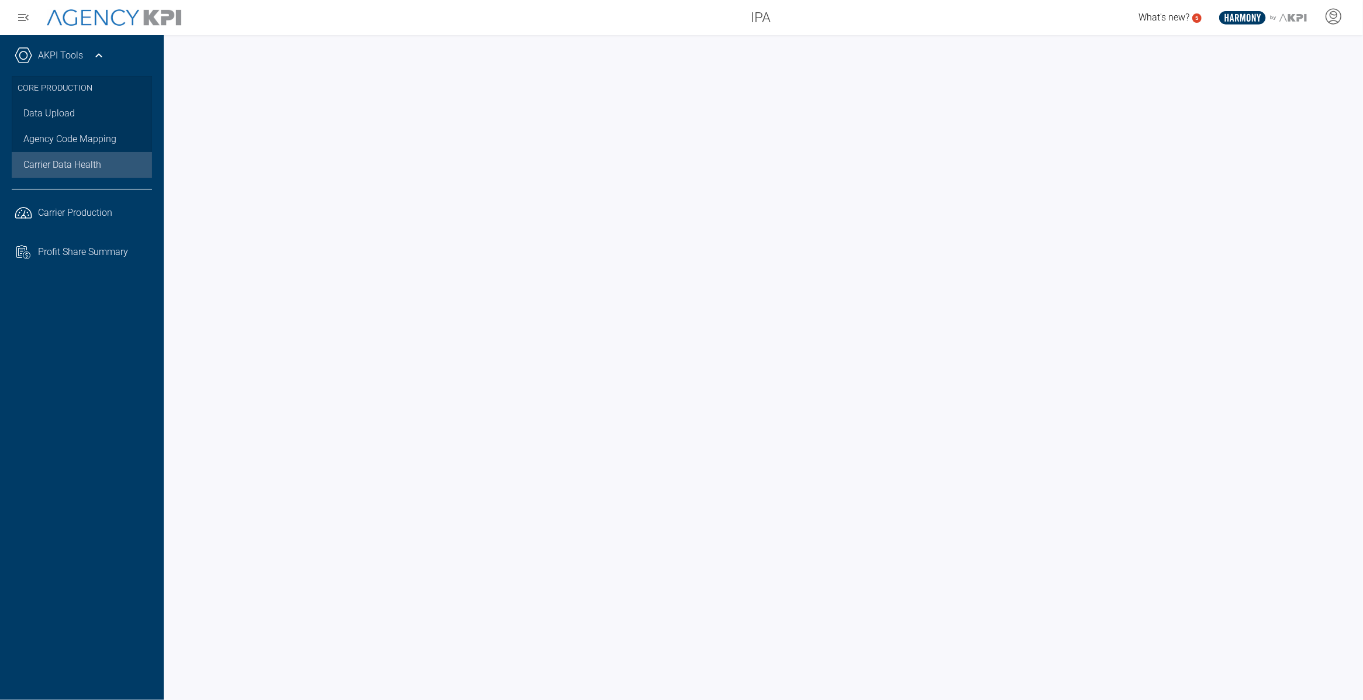 This screenshot has width=1363, height=700. I want to click on text: 5, so click(1197, 18).